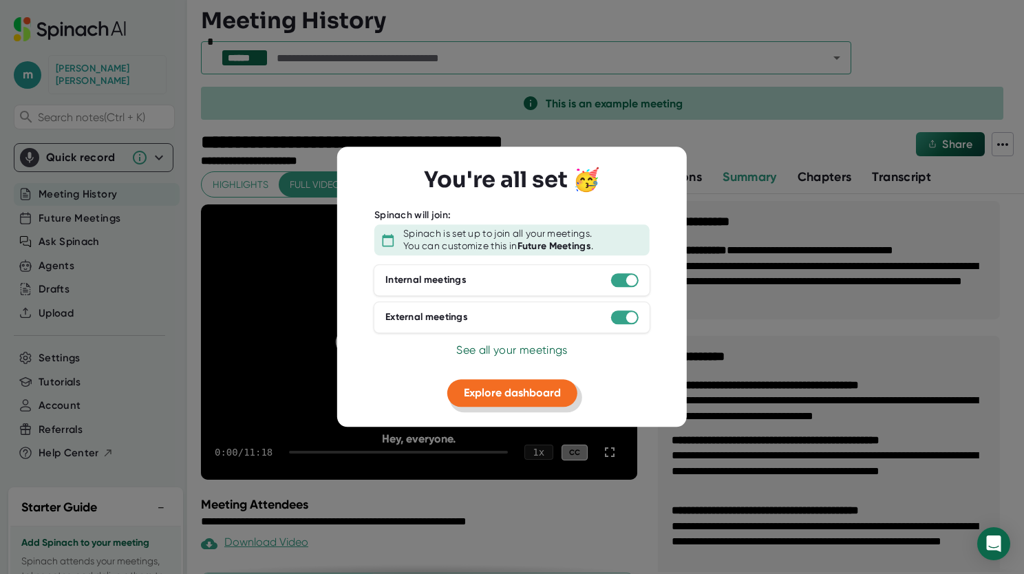 This screenshot has height=574, width=1024. What do you see at coordinates (412, 215) in the screenshot?
I see `div: Spinach will join:` at bounding box center [412, 215].